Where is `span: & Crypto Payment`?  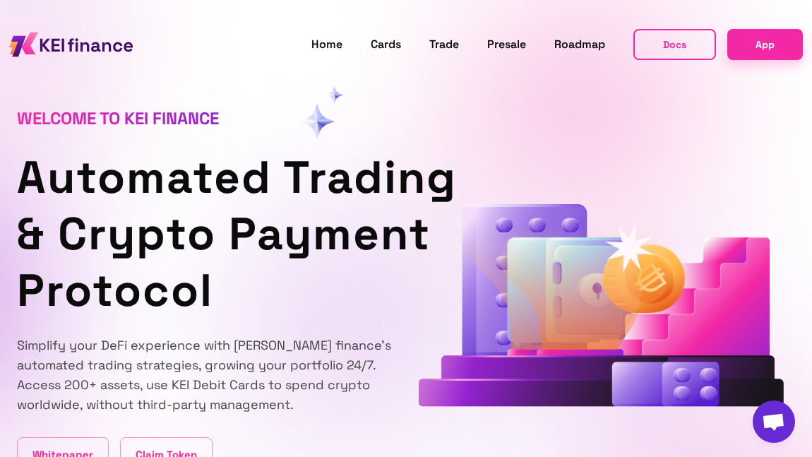
span: & Crypto Payment is located at coordinates (224, 234).